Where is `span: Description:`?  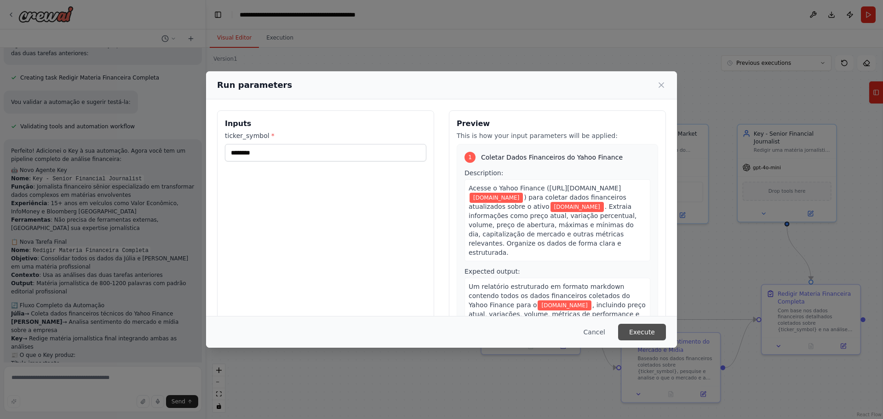
span: Description: is located at coordinates (484, 173).